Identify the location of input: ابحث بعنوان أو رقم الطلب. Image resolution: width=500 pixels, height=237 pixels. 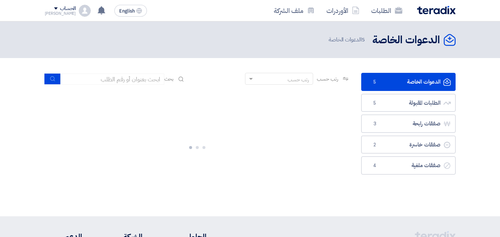
(113, 79).